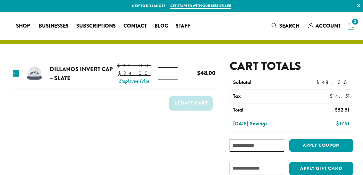 The image size is (363, 175). I want to click on th: Subtotal, so click(266, 83).